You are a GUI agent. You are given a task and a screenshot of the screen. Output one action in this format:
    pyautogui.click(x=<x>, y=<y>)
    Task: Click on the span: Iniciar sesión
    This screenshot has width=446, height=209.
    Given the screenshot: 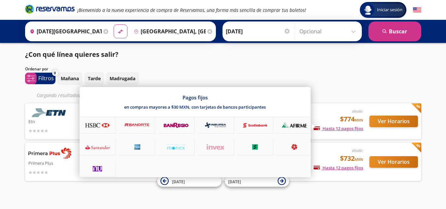 What is the action you would take?
    pyautogui.click(x=390, y=10)
    